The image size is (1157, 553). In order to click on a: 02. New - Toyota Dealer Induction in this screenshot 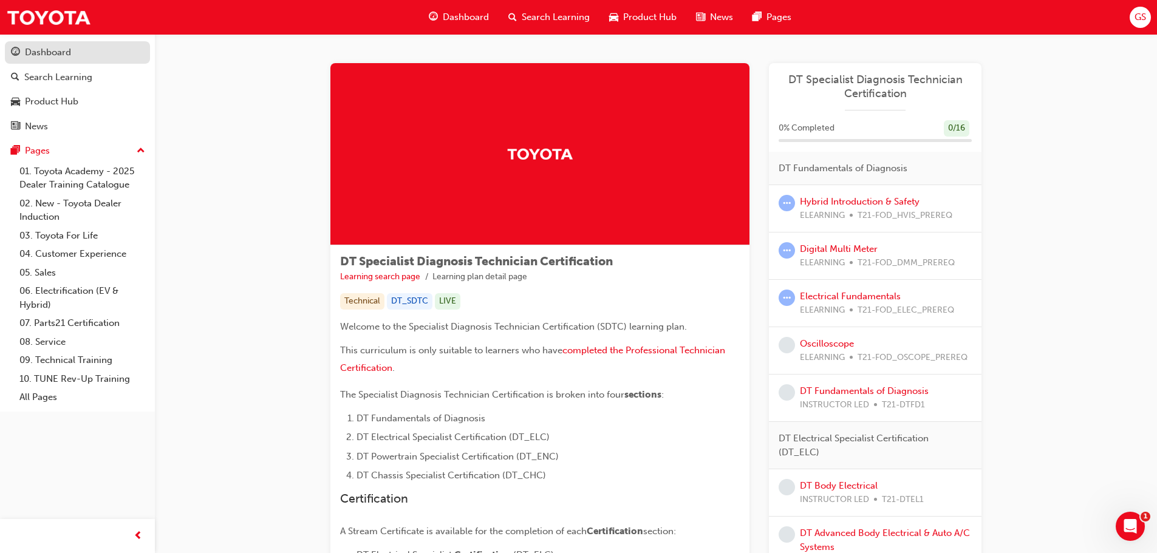, I will do `click(82, 210)`.